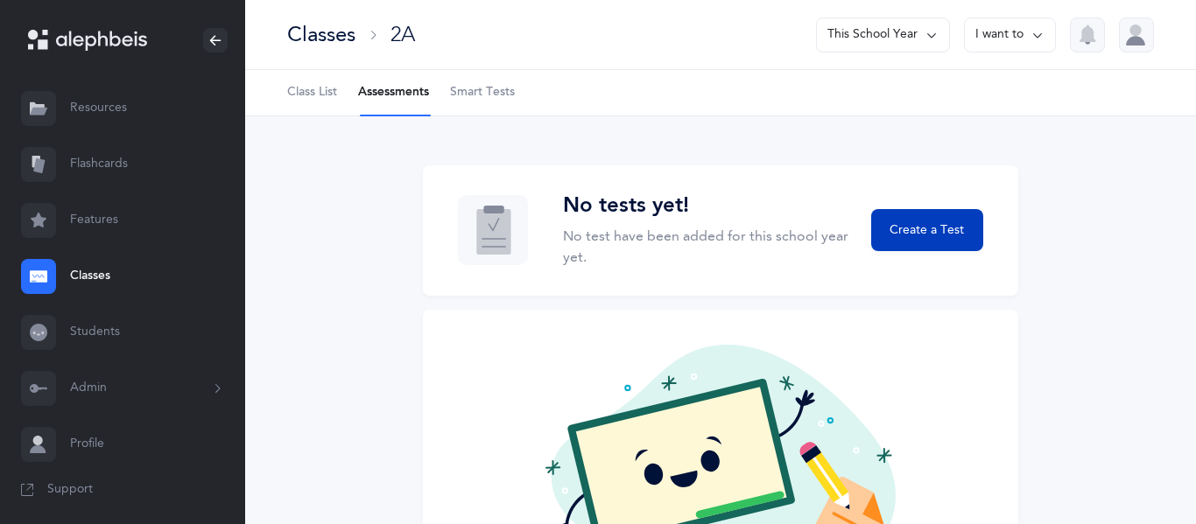  What do you see at coordinates (883, 35) in the screenshot?
I see `button: This School Year` at bounding box center [883, 35].